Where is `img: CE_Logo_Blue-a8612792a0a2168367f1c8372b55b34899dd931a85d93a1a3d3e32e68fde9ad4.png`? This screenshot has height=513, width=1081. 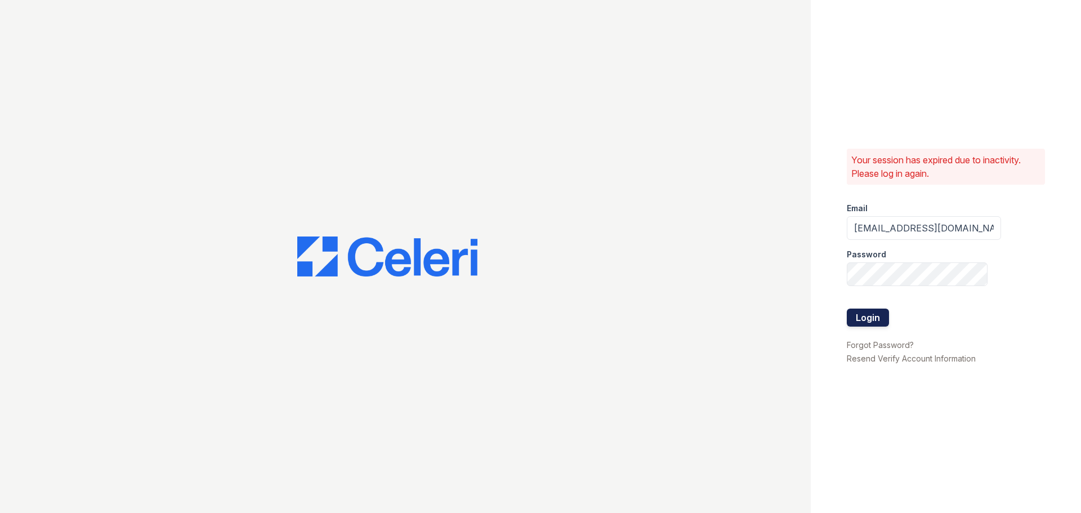
img: CE_Logo_Blue-a8612792a0a2168367f1c8372b55b34899dd931a85d93a1a3d3e32e68fde9ad4.png is located at coordinates (387, 257).